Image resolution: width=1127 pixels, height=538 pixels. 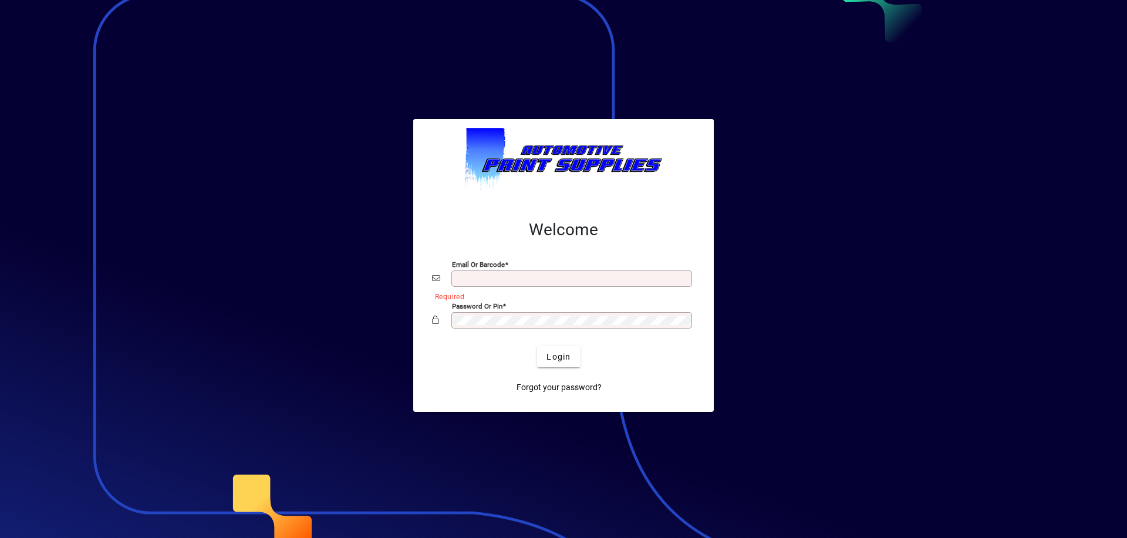 I want to click on h2: Welcome, so click(x=564, y=230).